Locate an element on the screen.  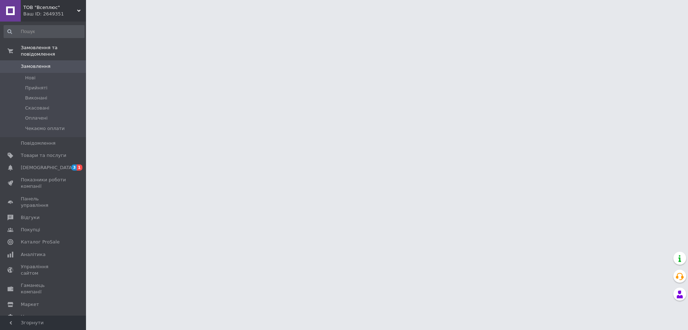
div: Ваш ID: 2649351 is located at coordinates (55, 14).